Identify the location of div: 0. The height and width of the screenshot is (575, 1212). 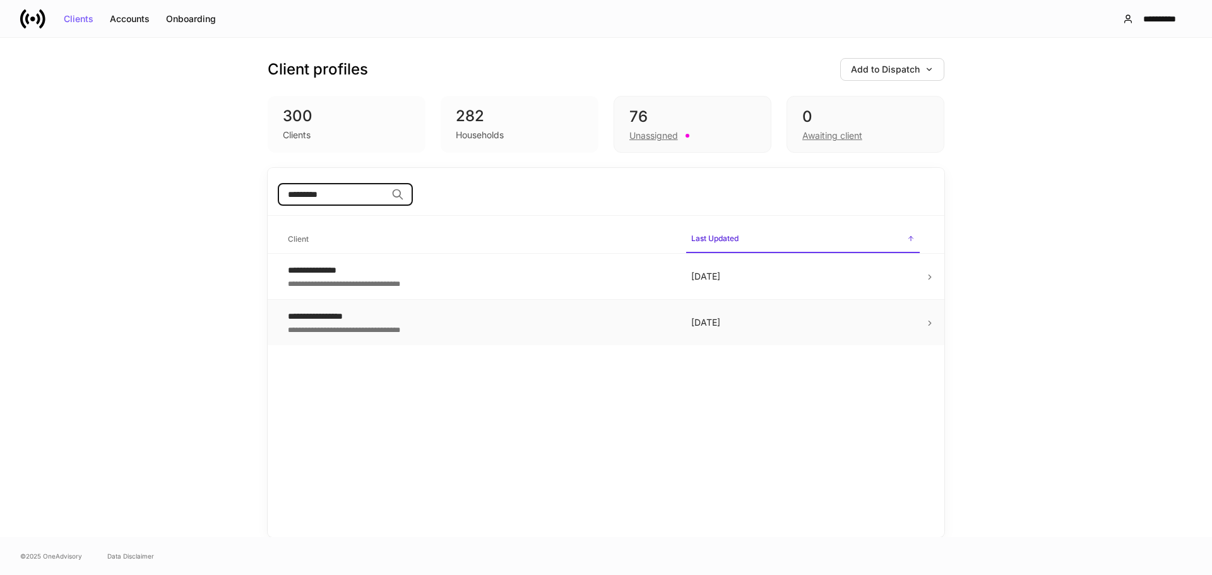
(866, 117).